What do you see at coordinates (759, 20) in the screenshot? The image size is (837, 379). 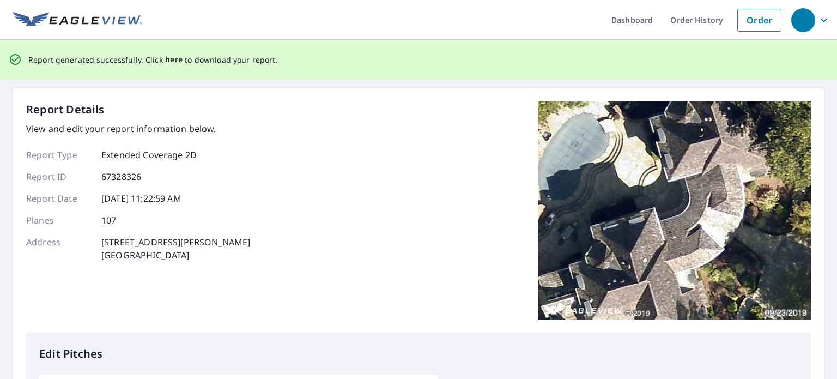 I see `a: Order` at bounding box center [759, 20].